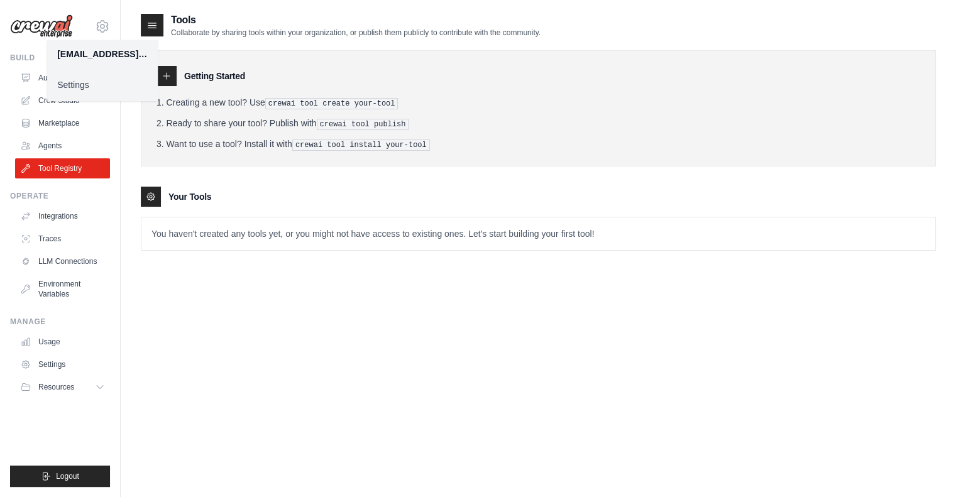 This screenshot has height=497, width=956. I want to click on div: Manage, so click(60, 322).